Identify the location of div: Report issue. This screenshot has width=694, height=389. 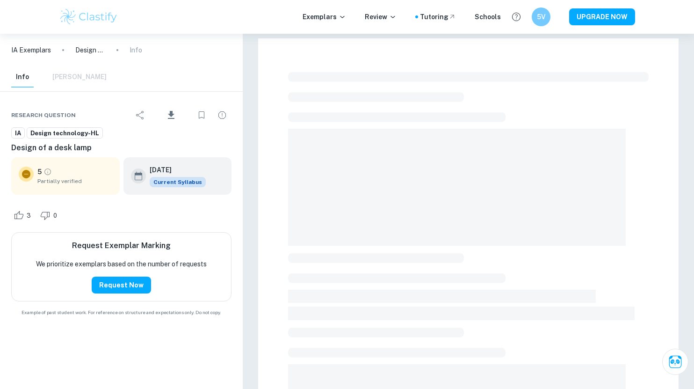
(222, 115).